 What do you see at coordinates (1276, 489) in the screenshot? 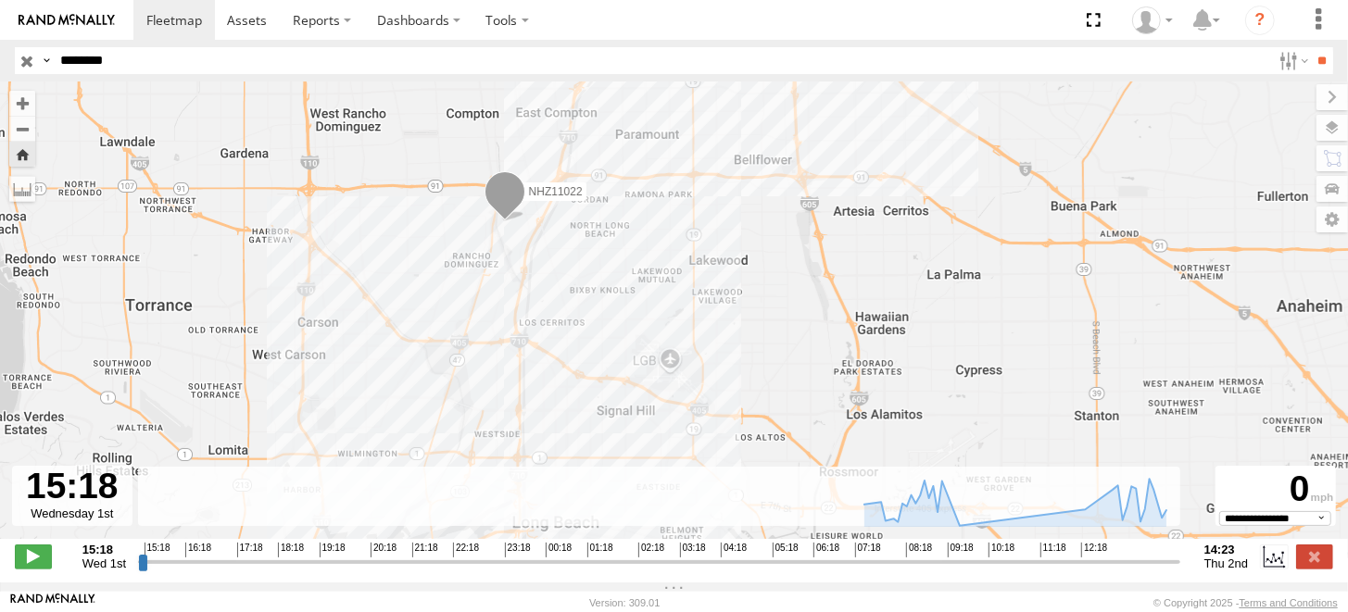
I see `div: 0` at bounding box center [1276, 489].